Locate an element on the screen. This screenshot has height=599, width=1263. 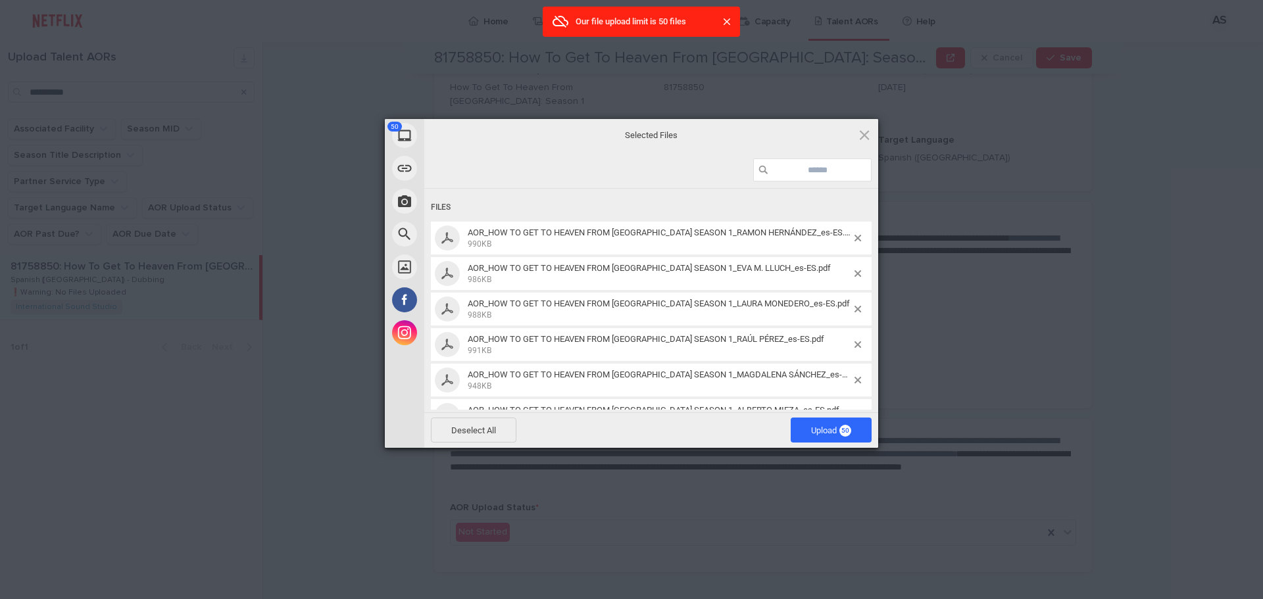
span: AOR_HOW TO GET TO HEAVEN FROM BELFAST SEASON 1_MAGDALENA SÁNCHEZ_es-ES.pdf is located at coordinates (659, 380).